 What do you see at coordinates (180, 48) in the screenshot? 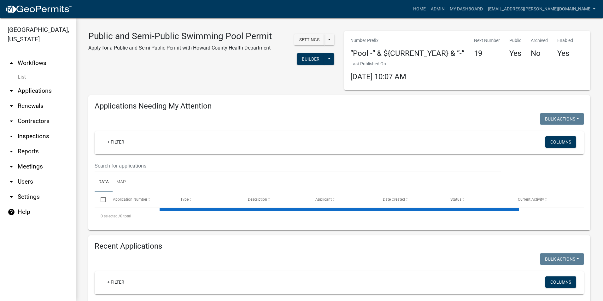
I see `p: Apply for a Public and Semi-Public Permit with Howard County Health Department` at bounding box center [180, 48].